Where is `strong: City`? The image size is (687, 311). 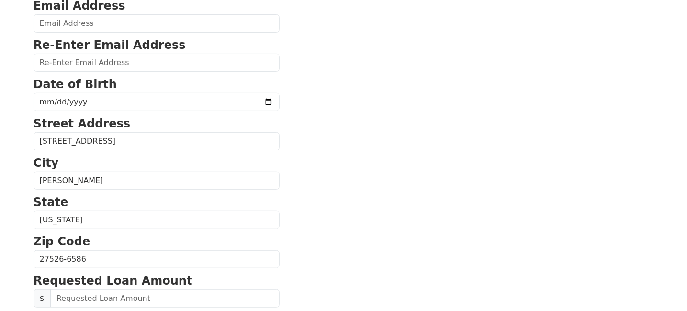
strong: City is located at coordinates (46, 163).